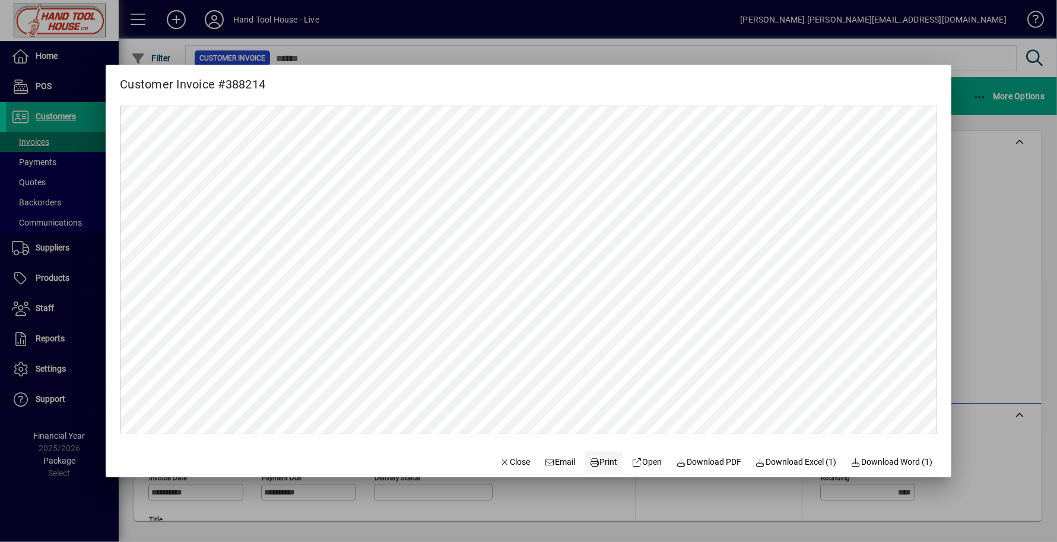 This screenshot has height=542, width=1057. I want to click on span: Download Excel (1), so click(796, 462).